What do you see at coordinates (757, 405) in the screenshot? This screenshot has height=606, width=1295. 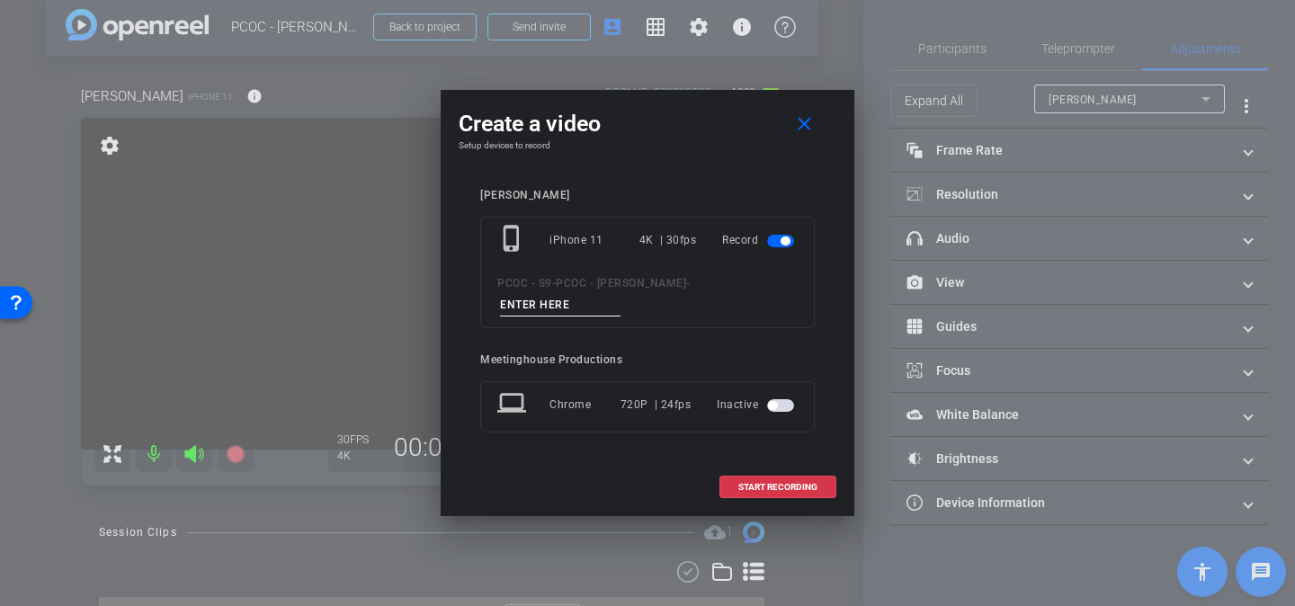 I see `div: Inactive` at bounding box center [757, 405].